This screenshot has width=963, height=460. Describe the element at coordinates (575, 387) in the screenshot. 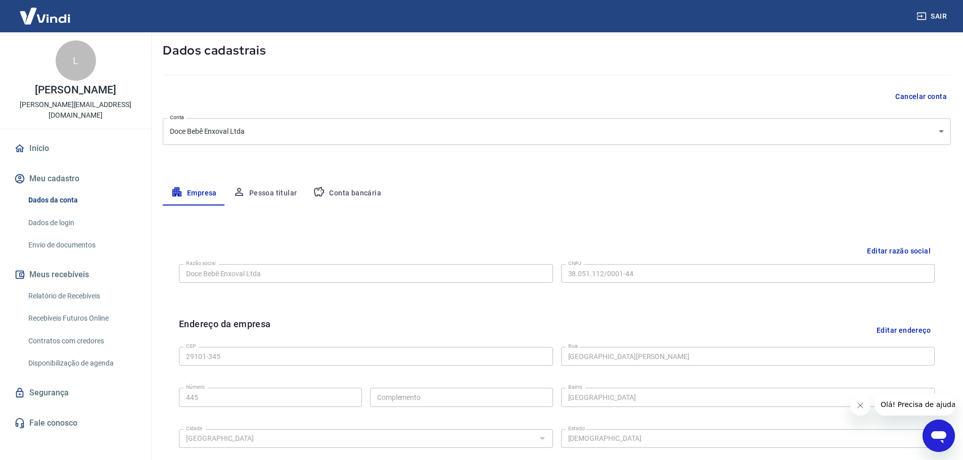

I see `label: Bairro` at that location.